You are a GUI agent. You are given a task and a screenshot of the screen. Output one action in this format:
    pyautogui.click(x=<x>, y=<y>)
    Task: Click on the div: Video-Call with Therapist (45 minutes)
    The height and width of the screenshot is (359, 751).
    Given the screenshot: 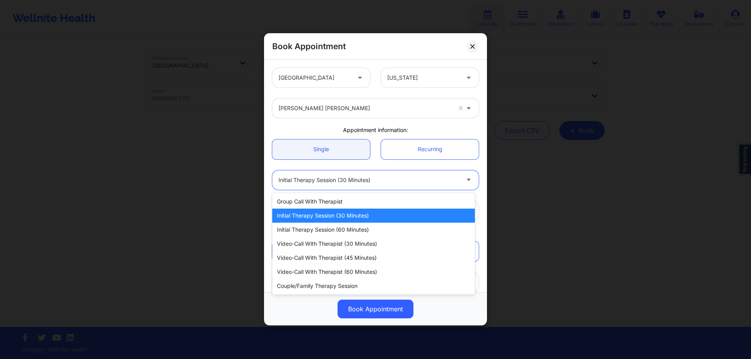 What is the action you would take?
    pyautogui.click(x=373, y=258)
    